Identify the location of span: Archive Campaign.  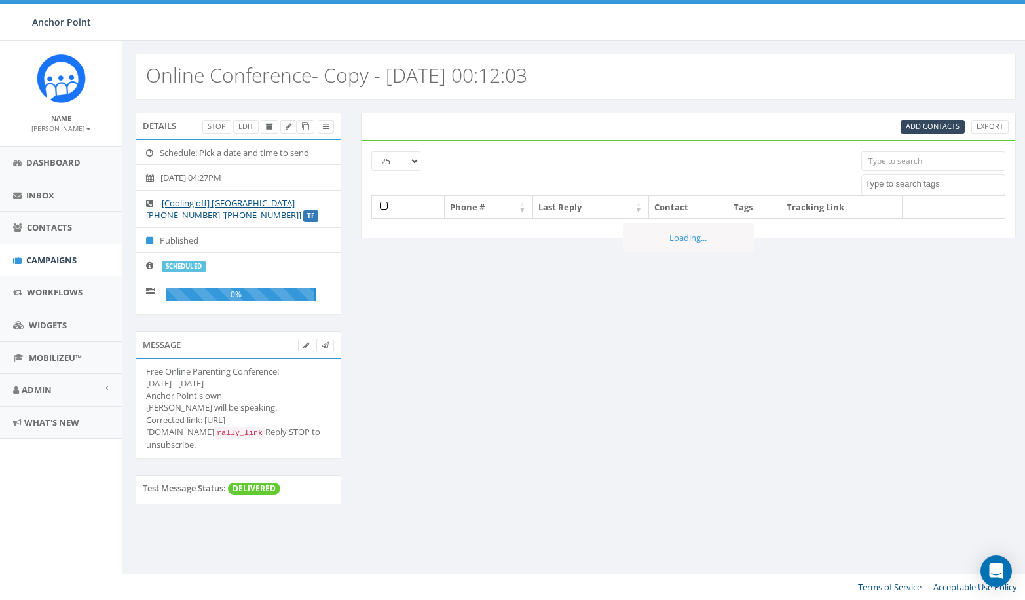
(269, 126).